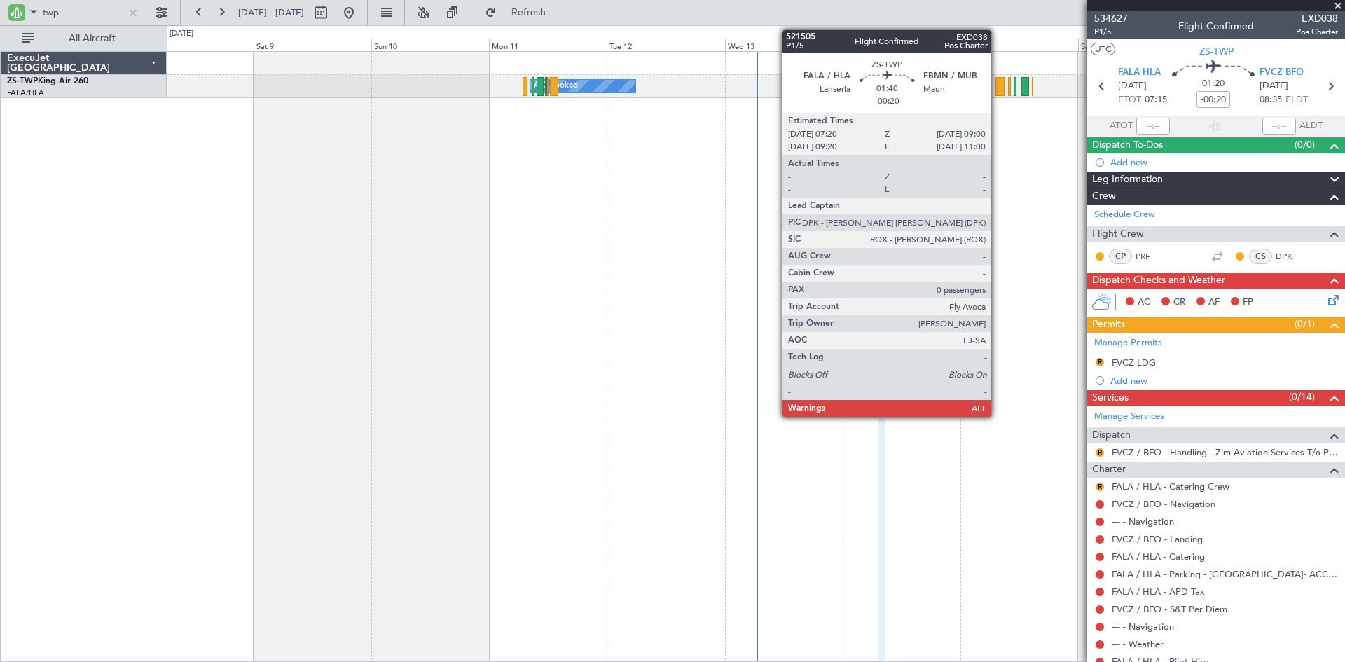 The height and width of the screenshot is (662, 1345). I want to click on span: Dispatch, so click(1111, 435).